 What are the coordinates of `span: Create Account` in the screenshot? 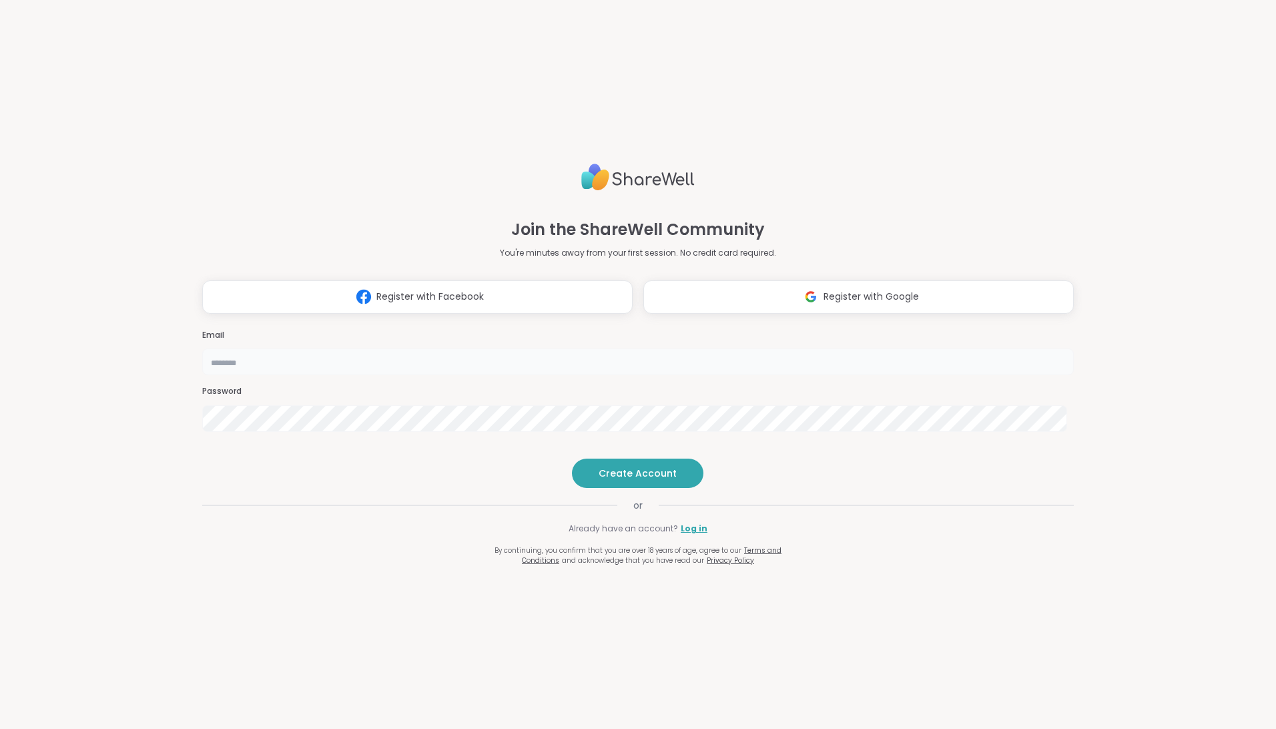 It's located at (637, 473).